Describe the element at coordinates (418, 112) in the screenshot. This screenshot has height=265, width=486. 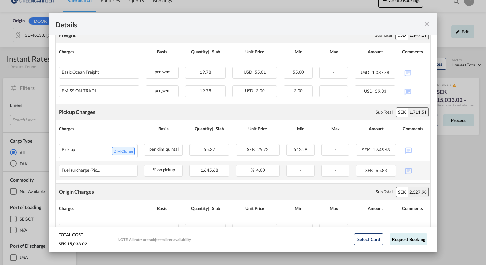
I see `div: 1,711.51` at that location.